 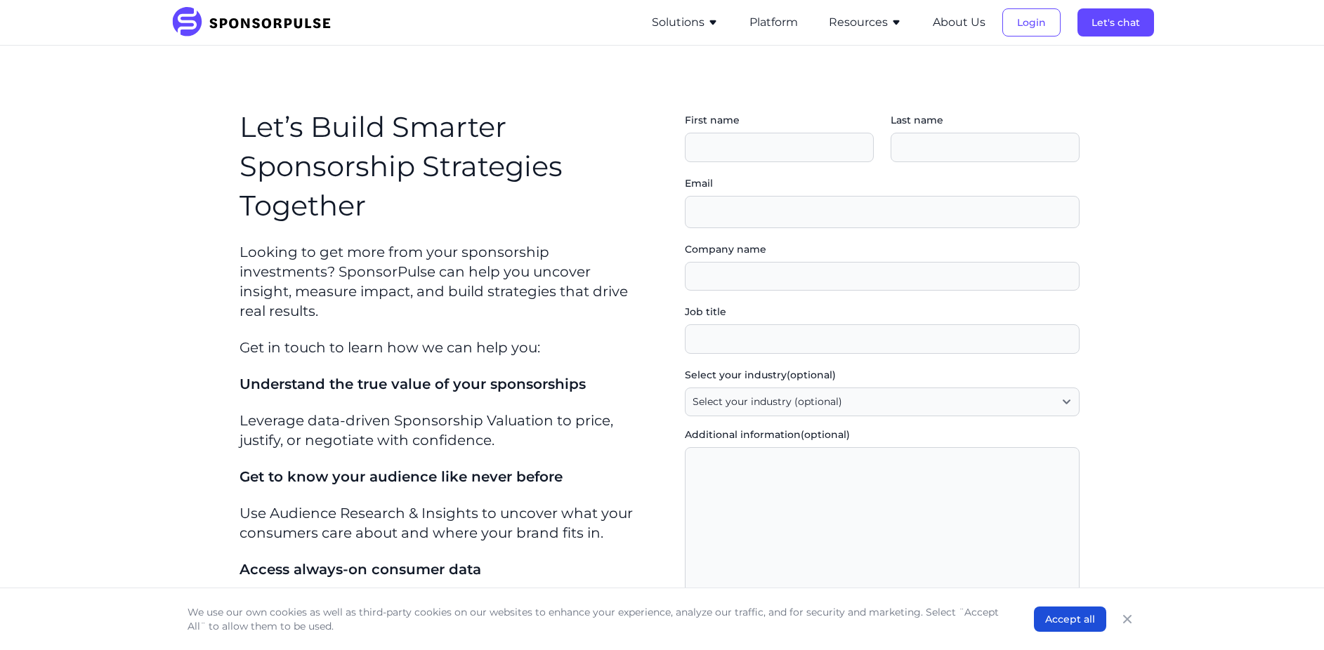 I want to click on label: Company name, so click(x=882, y=249).